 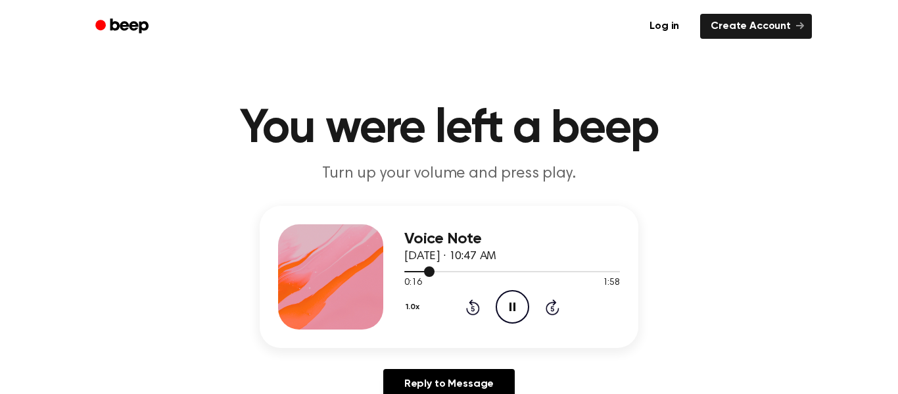 What do you see at coordinates (123, 26) in the screenshot?
I see `a: Beep` at bounding box center [123, 26].